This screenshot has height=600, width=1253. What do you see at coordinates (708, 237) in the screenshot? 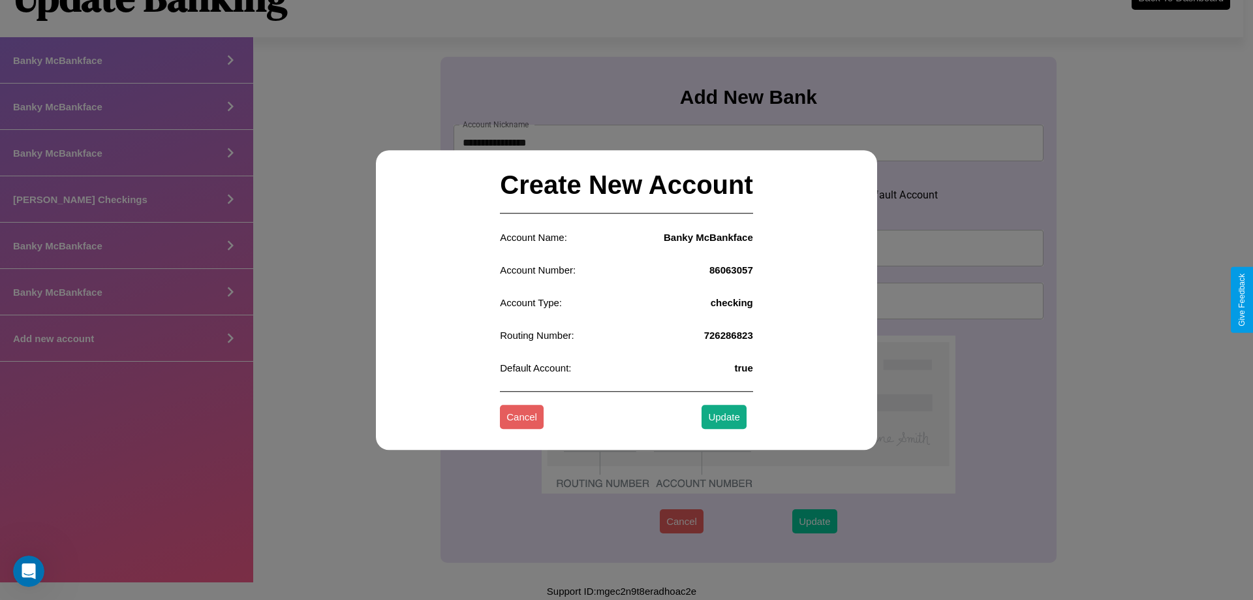
I see `h4: Banky McBankface` at bounding box center [708, 237].